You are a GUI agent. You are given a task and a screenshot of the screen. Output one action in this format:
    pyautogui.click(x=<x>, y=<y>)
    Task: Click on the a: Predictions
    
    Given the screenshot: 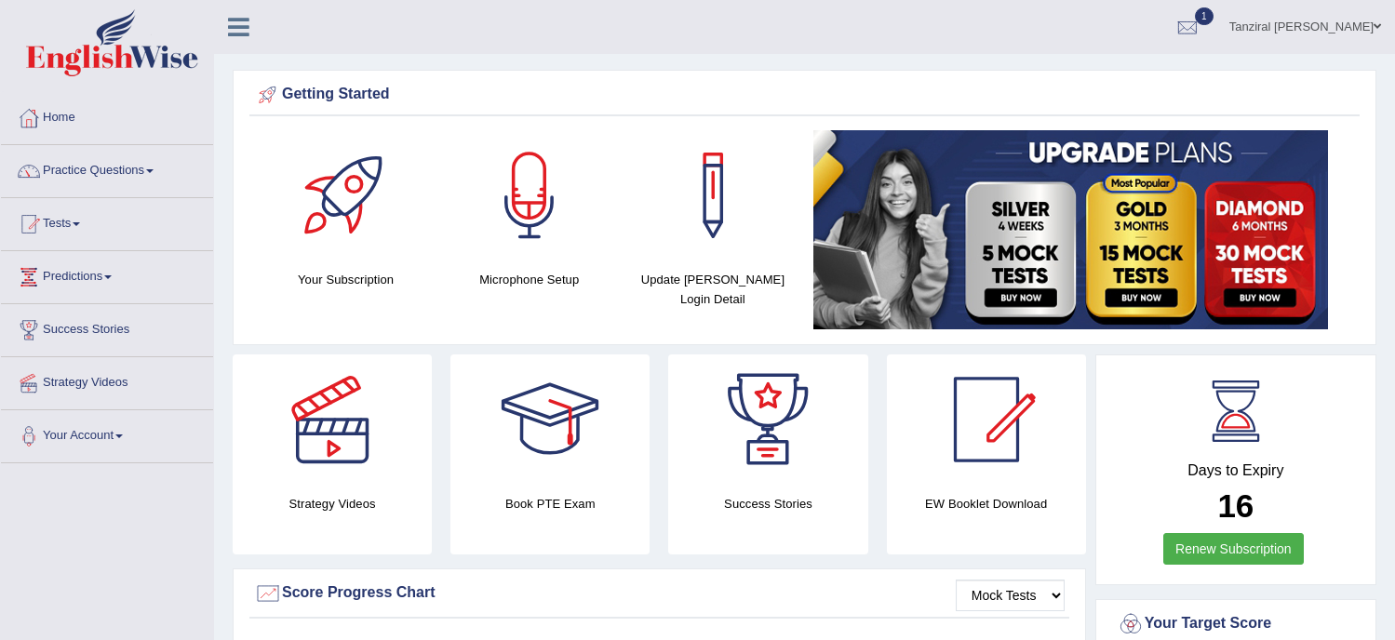 What is the action you would take?
    pyautogui.click(x=107, y=275)
    